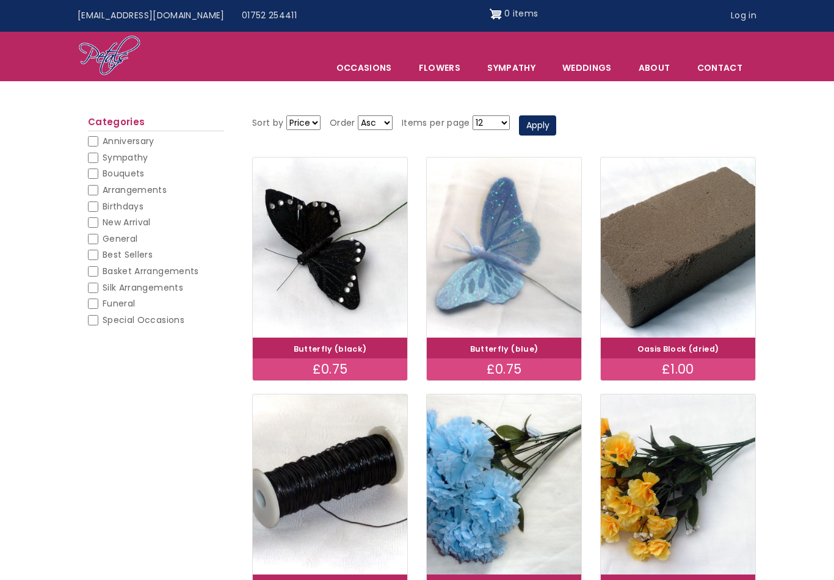  What do you see at coordinates (503, 247) in the screenshot?
I see `img: Butterfly (blue)` at bounding box center [503, 247].